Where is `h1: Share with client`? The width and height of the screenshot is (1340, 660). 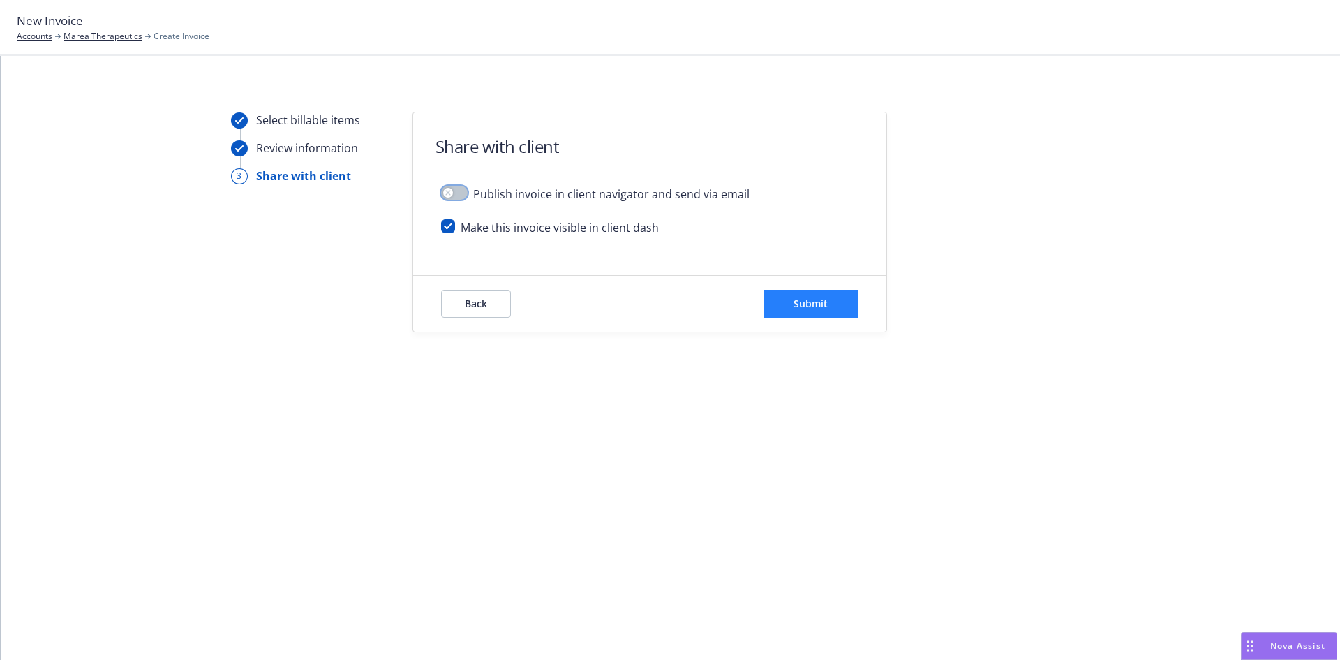 h1: Share with client is located at coordinates (498, 146).